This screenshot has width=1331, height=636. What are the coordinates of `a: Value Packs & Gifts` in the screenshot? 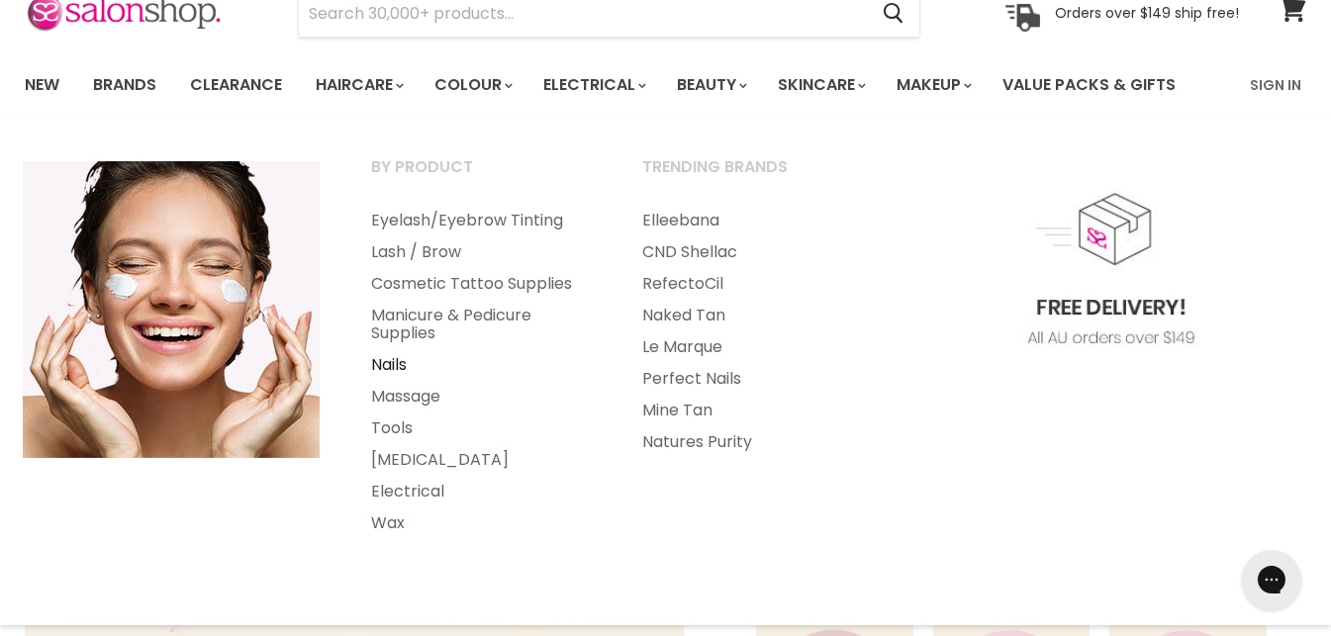 It's located at (1088, 85).